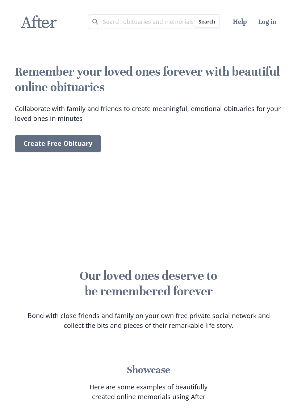 The image size is (297, 410). Describe the element at coordinates (207, 22) in the screenshot. I see `button: Search` at that location.